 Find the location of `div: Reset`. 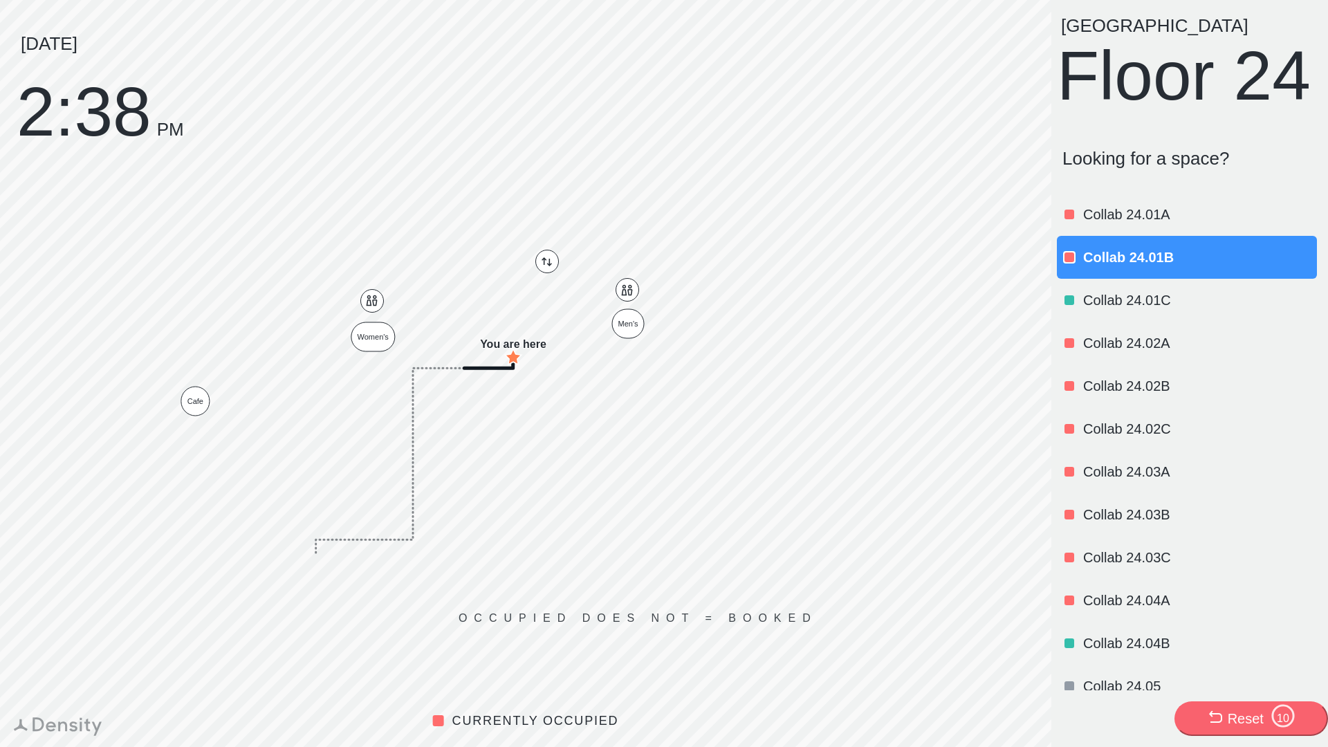

div: Reset is located at coordinates (1246, 719).